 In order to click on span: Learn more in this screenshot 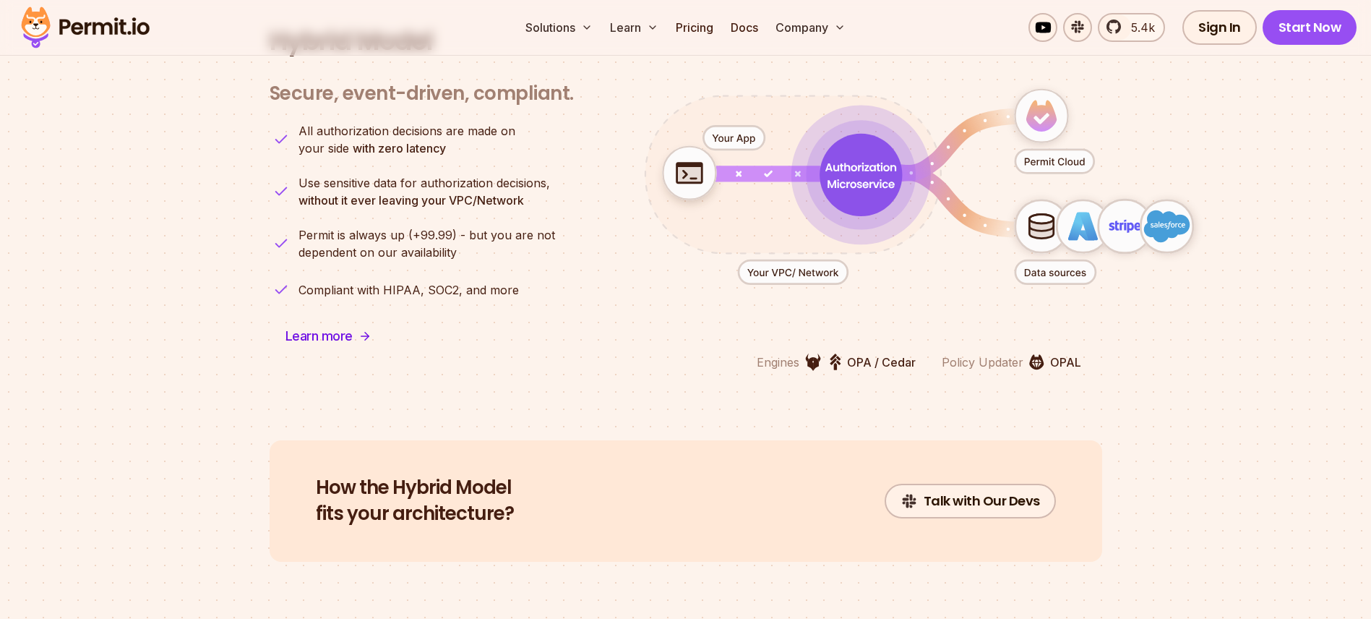, I will do `click(319, 336)`.